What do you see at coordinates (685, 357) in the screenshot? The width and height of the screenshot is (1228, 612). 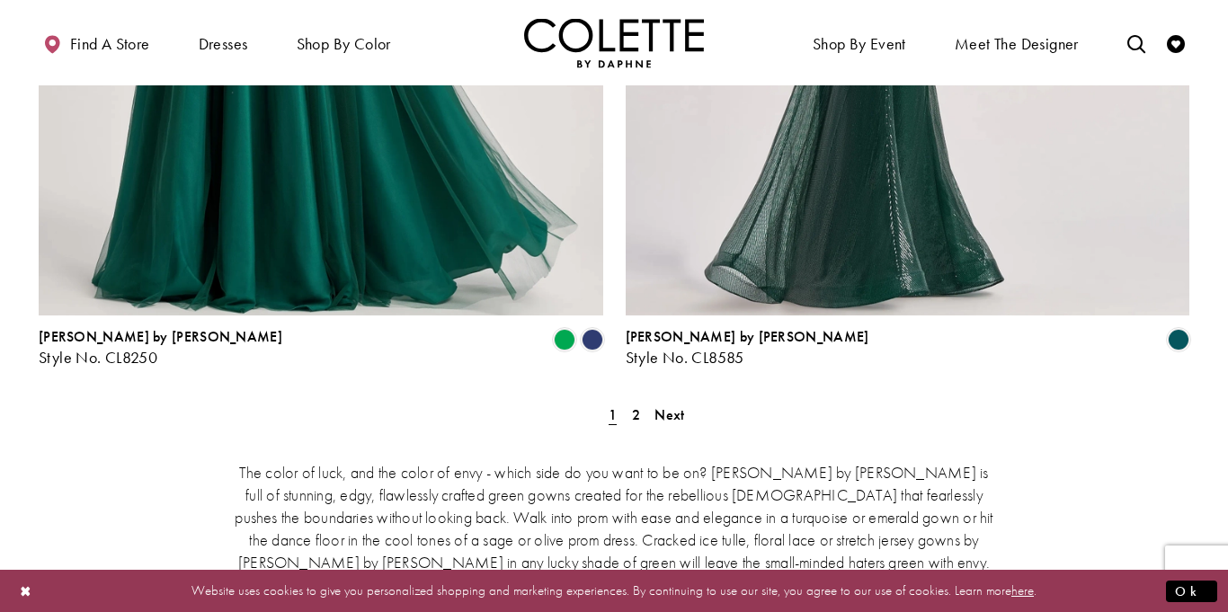 I see `span: Style No. CL8585` at bounding box center [685, 357].